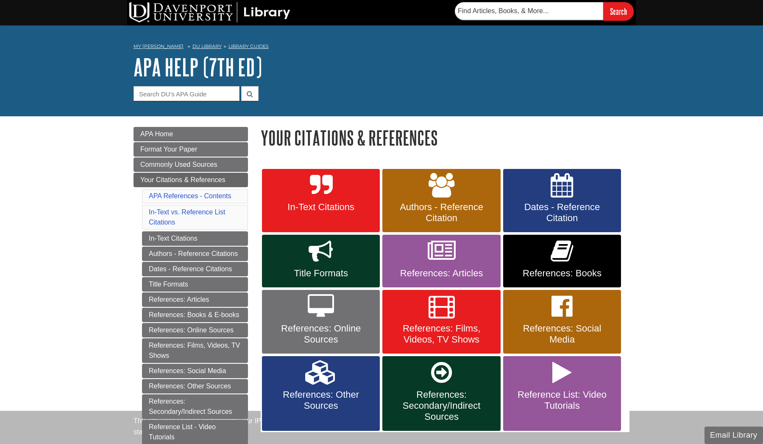  What do you see at coordinates (195, 269) in the screenshot?
I see `a: Dates - Reference Citations` at bounding box center [195, 269].